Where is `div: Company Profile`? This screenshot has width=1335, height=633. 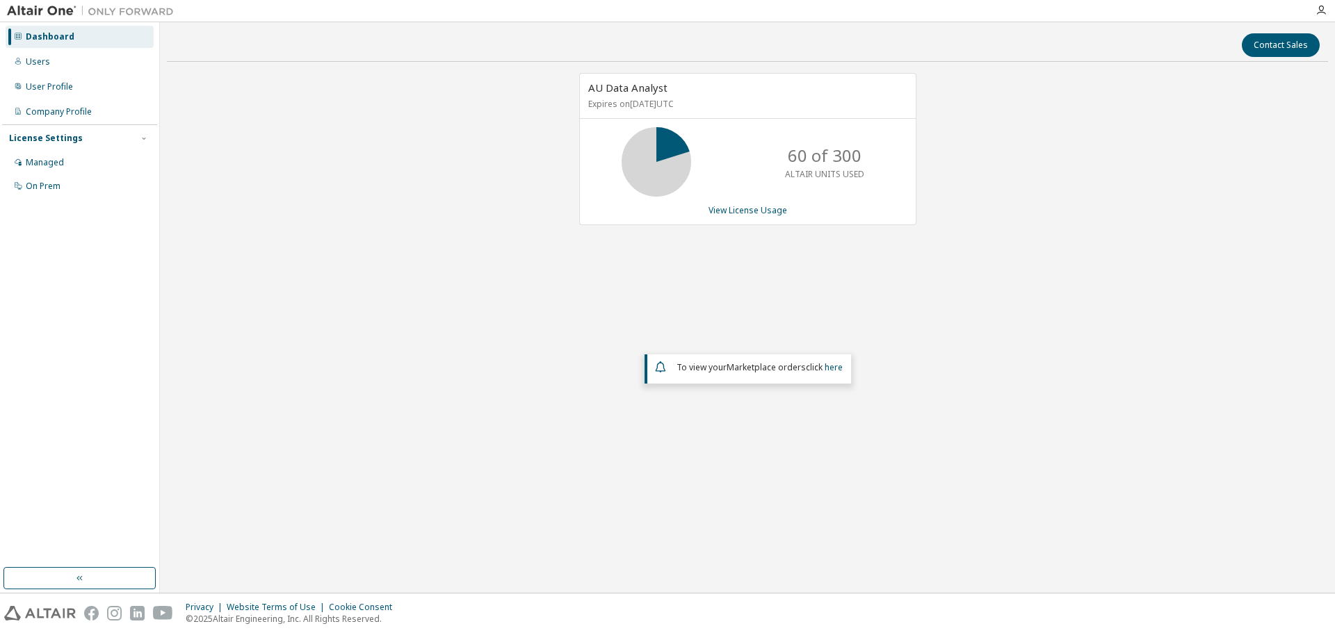
div: Company Profile is located at coordinates (58, 112).